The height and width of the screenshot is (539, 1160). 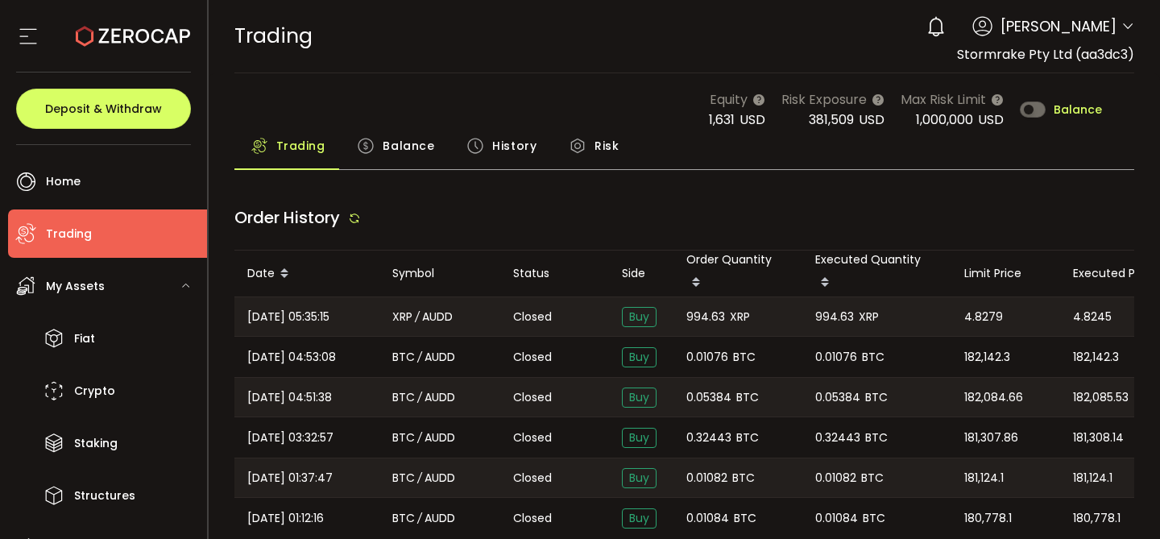 What do you see at coordinates (944, 119) in the screenshot?
I see `span: 1,000,000` at bounding box center [944, 119].